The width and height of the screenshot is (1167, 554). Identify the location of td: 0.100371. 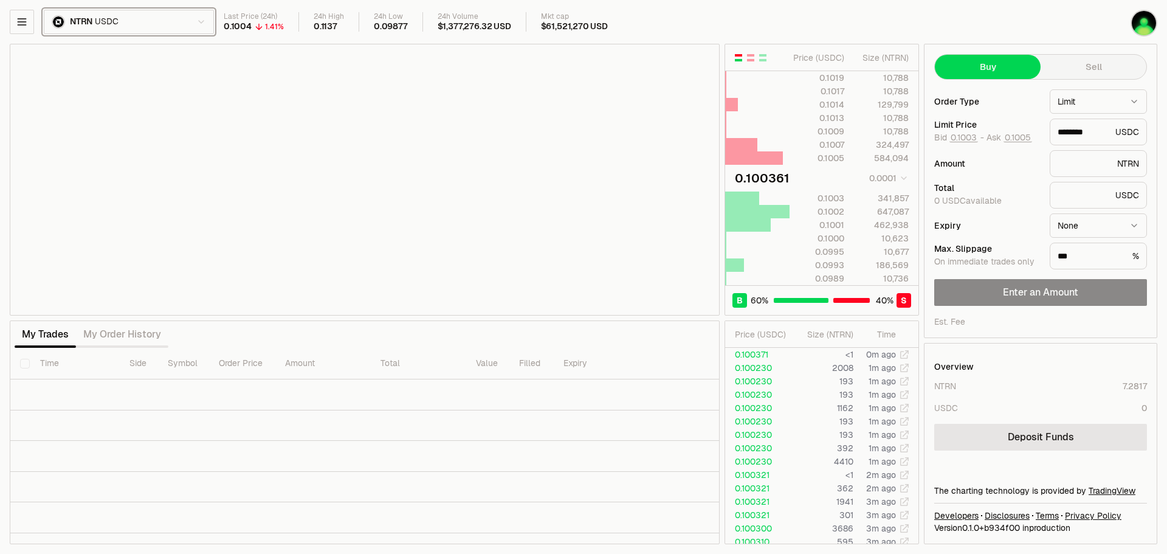
(758, 354).